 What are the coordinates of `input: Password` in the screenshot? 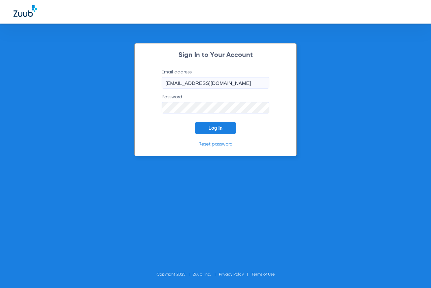 It's located at (216, 108).